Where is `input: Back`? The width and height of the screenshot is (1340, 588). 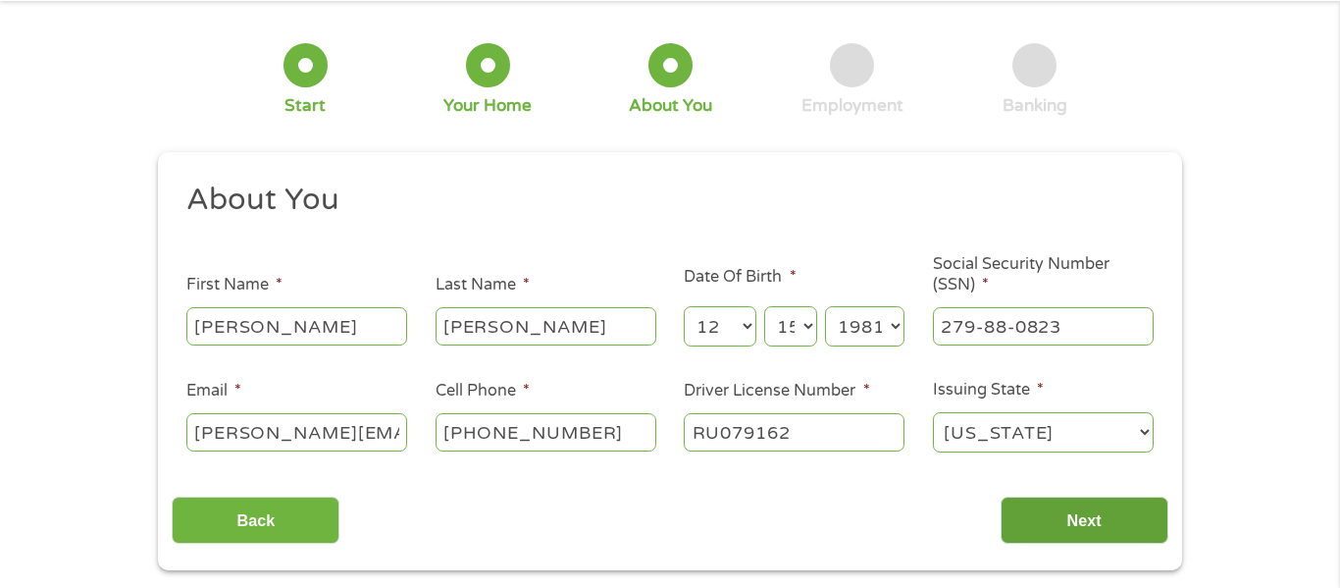
input: Back is located at coordinates (255, 520).